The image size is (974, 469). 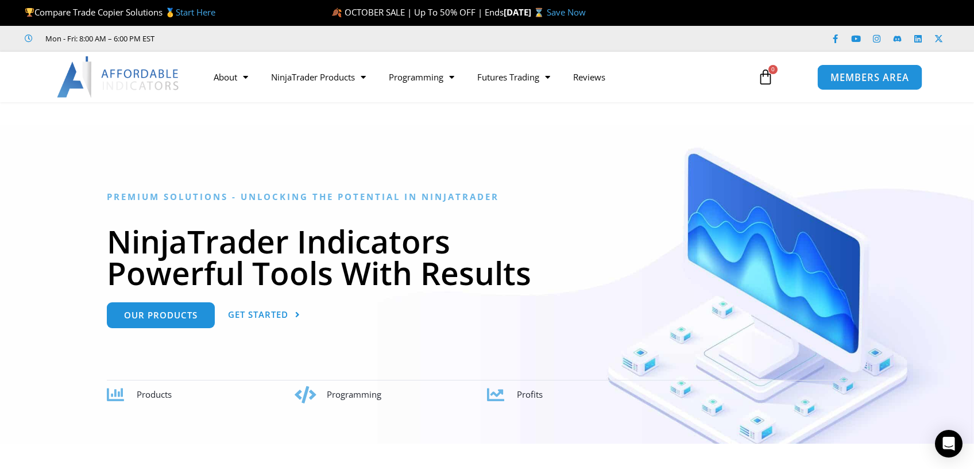 What do you see at coordinates (589, 77) in the screenshot?
I see `a: Reviews` at bounding box center [589, 77].